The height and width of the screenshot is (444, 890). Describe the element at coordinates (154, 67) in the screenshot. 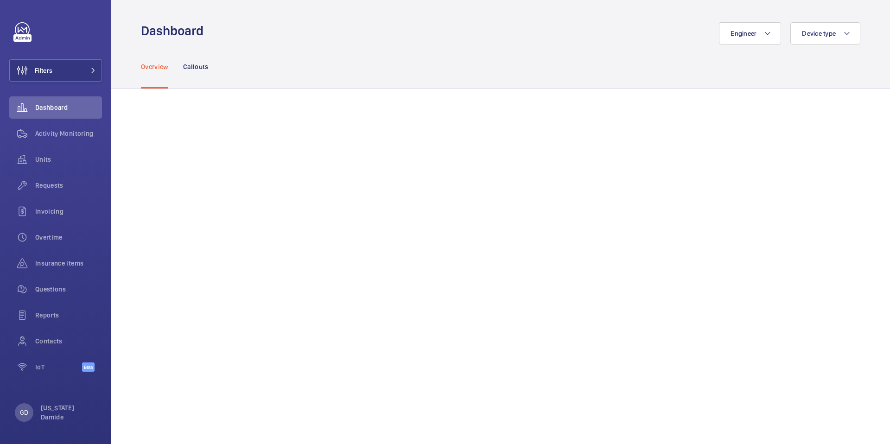

I see `p: Overview` at that location.